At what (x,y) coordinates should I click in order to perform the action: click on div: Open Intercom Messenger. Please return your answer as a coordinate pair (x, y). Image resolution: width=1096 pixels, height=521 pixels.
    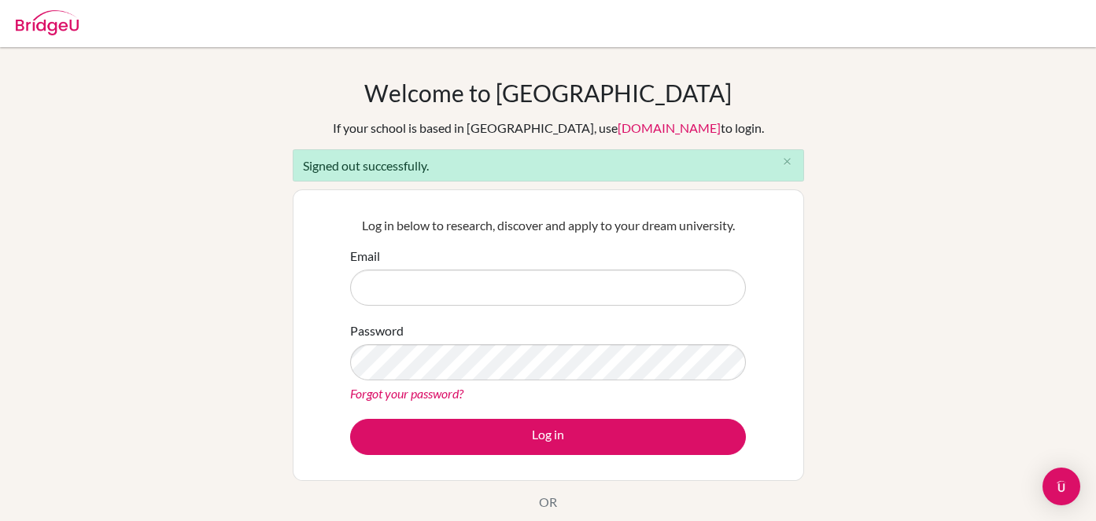
    Looking at the image, I should click on (1061, 487).